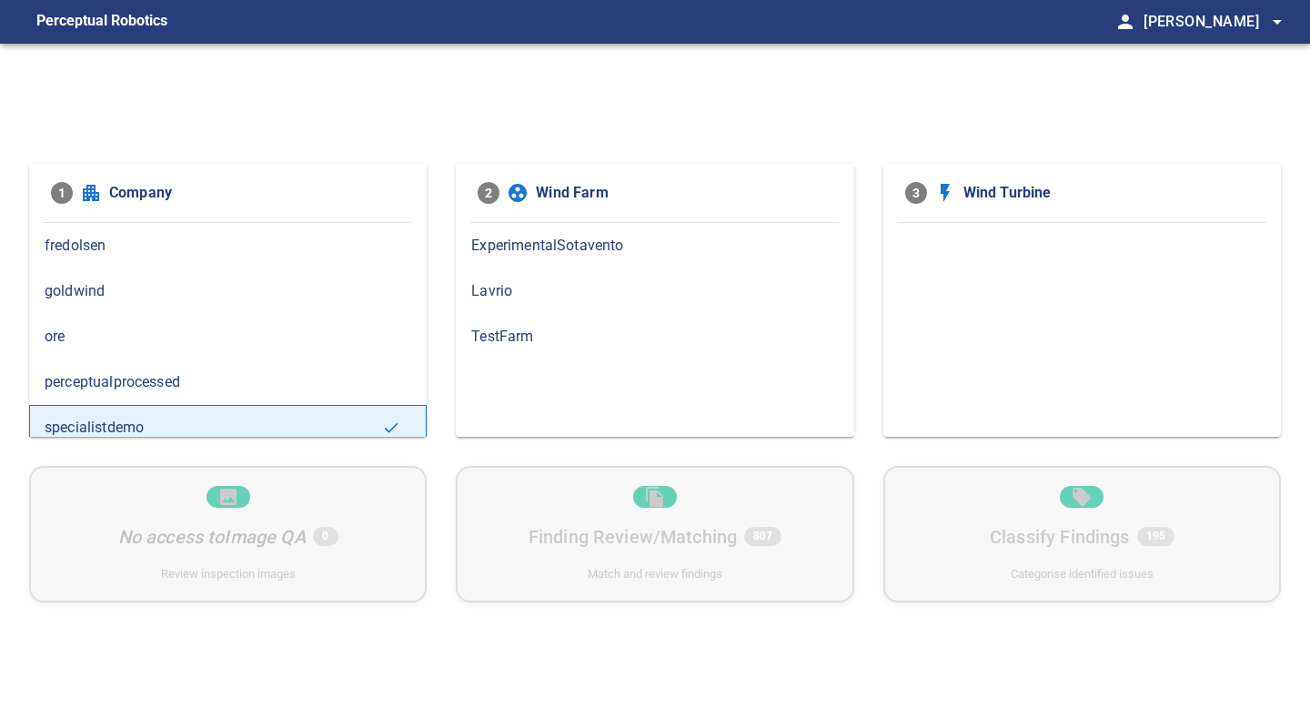  I want to click on span: ore, so click(228, 337).